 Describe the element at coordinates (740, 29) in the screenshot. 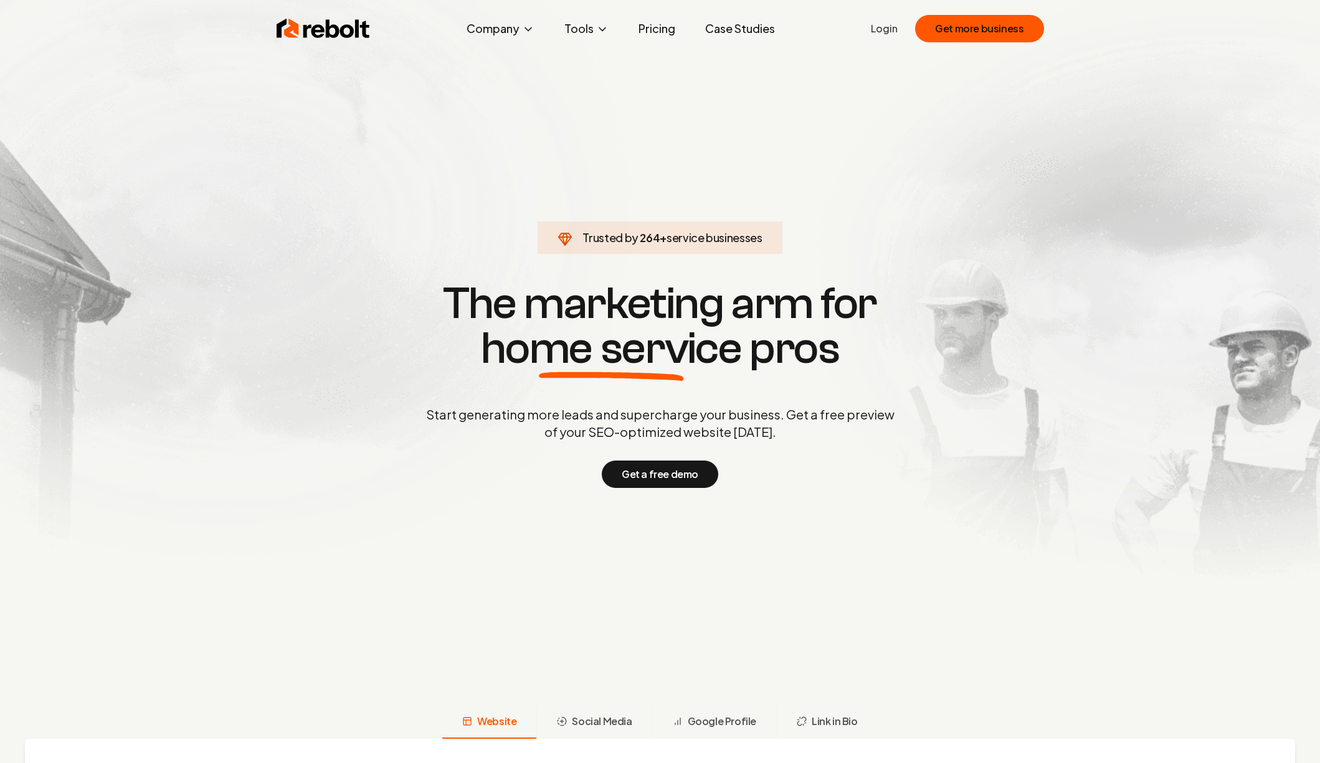

I see `a: Case Studies` at that location.